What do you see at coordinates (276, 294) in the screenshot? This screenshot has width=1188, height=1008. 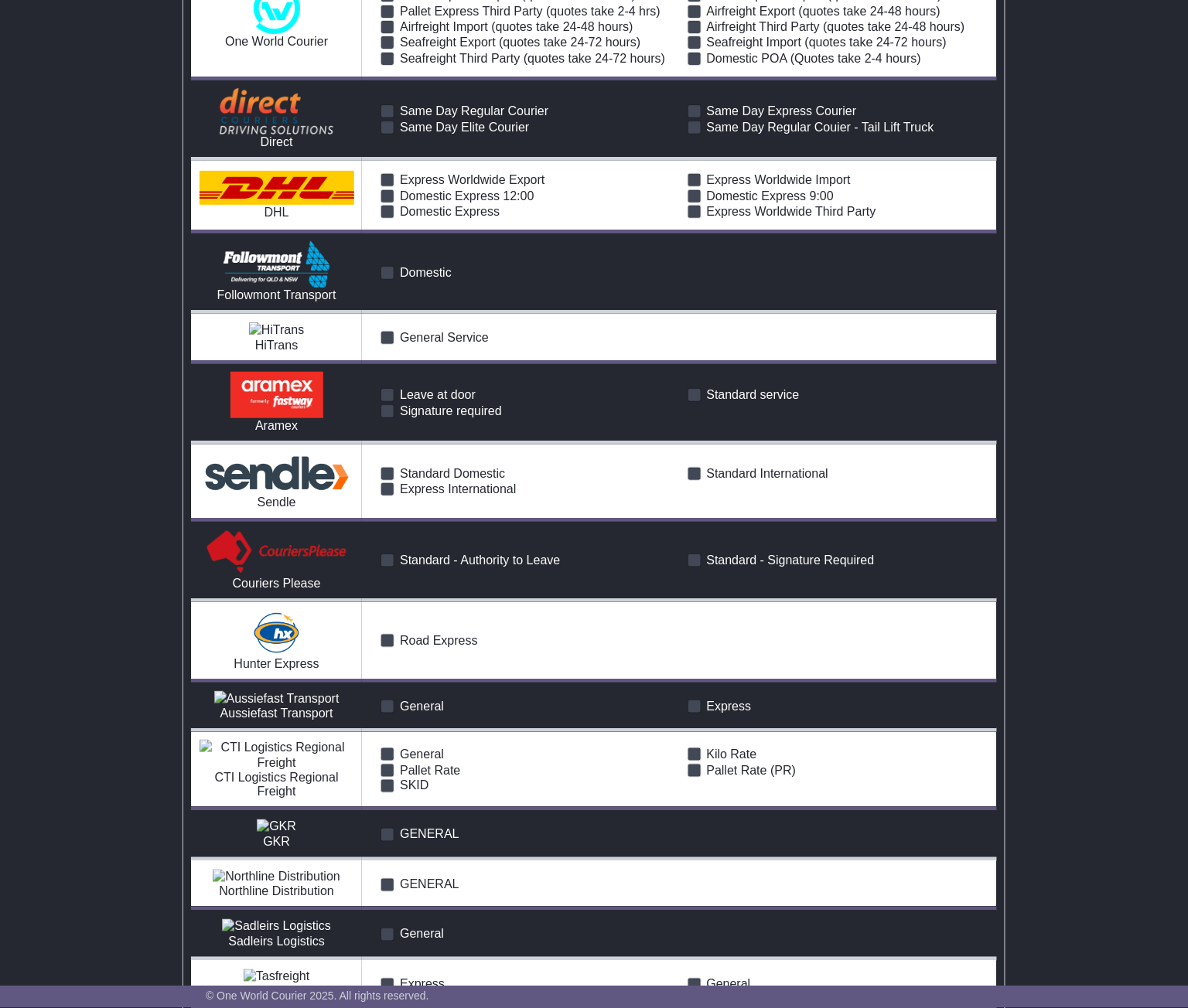 I see `div: Followmont Transport` at bounding box center [276, 294].